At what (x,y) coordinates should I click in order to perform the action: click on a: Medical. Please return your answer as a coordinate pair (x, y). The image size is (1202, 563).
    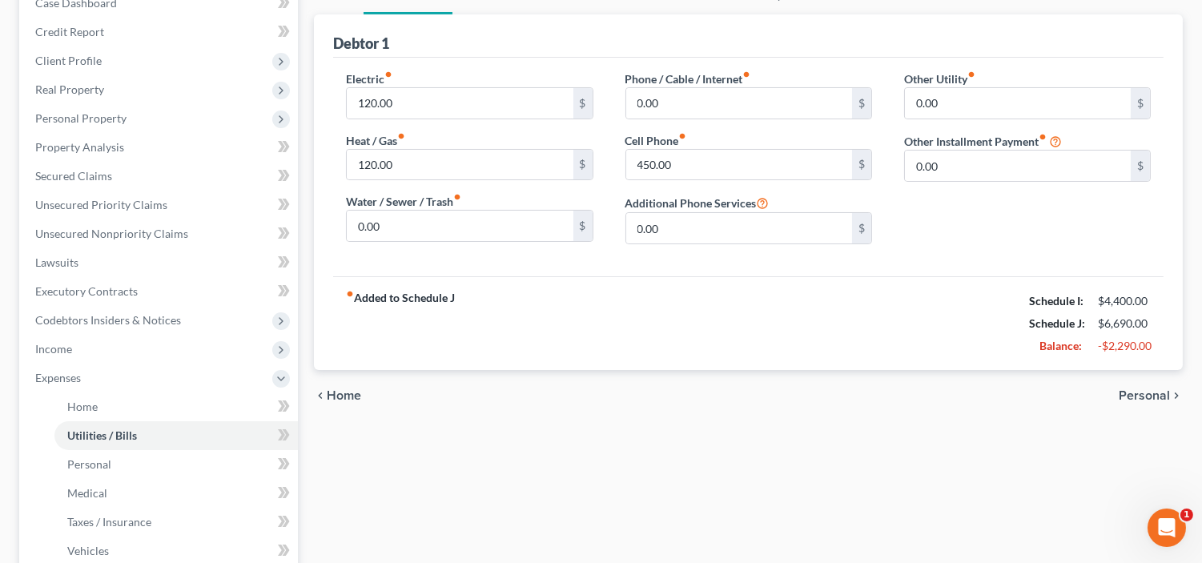
    Looking at the image, I should click on (176, 493).